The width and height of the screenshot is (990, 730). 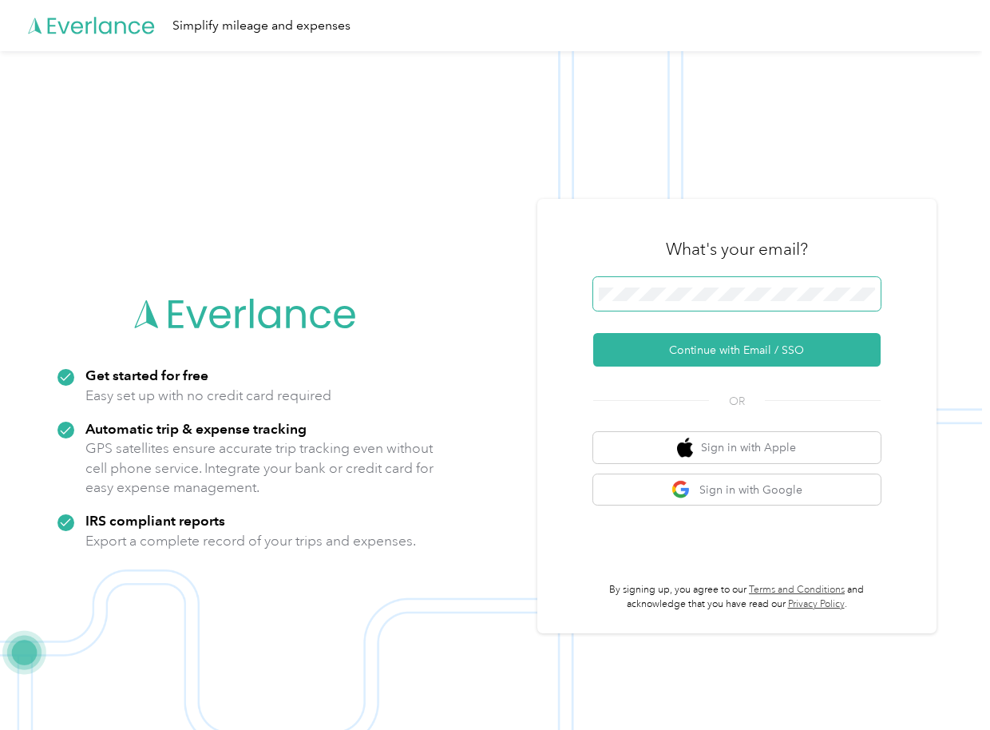 I want to click on p: Easy set up with no credit card required, so click(x=208, y=395).